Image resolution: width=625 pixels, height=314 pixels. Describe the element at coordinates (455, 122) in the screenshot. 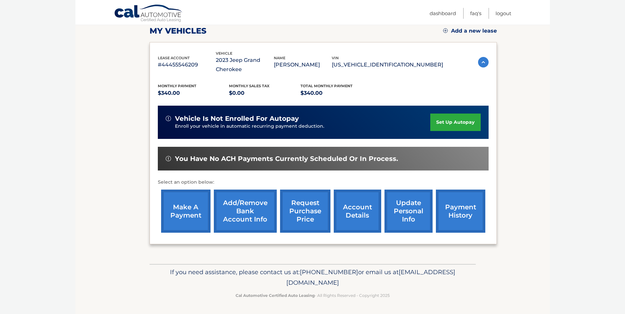

I see `a: set up autopay` at that location.